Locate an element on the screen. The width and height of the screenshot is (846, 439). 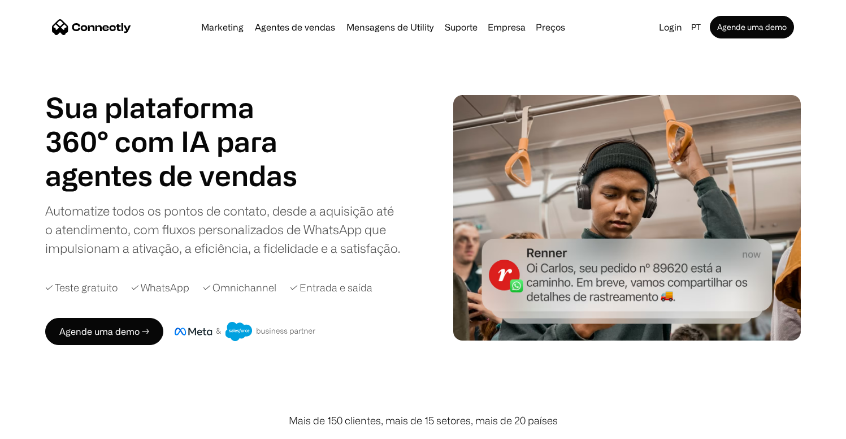
a: Preços is located at coordinates (551, 27).